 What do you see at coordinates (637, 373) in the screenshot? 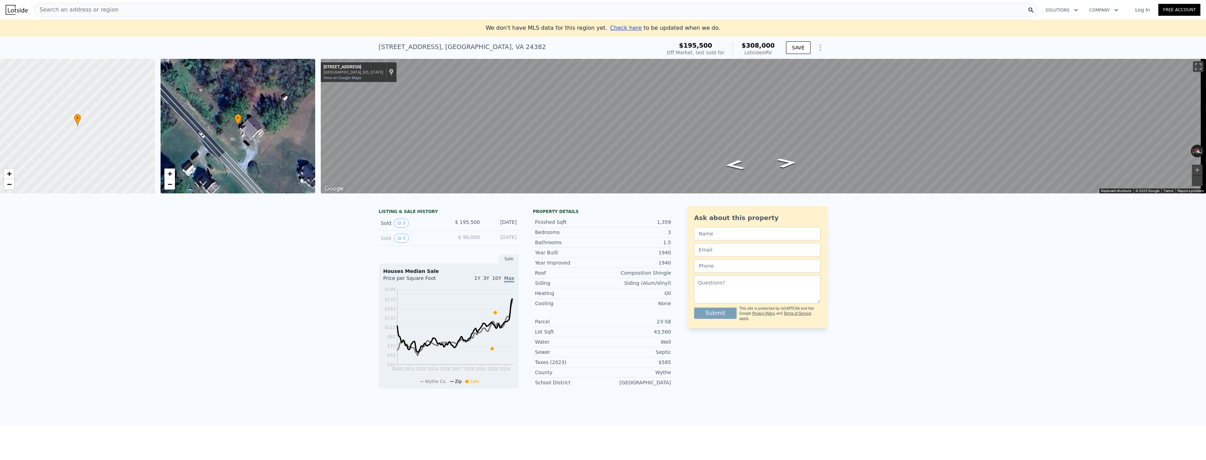
I see `div: Wythe` at bounding box center [637, 373].